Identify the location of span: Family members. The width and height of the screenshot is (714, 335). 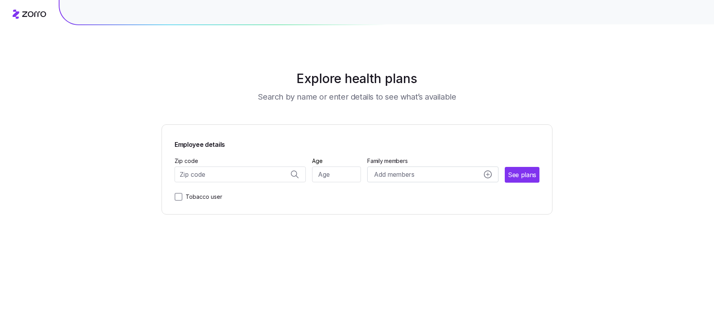
(433, 161).